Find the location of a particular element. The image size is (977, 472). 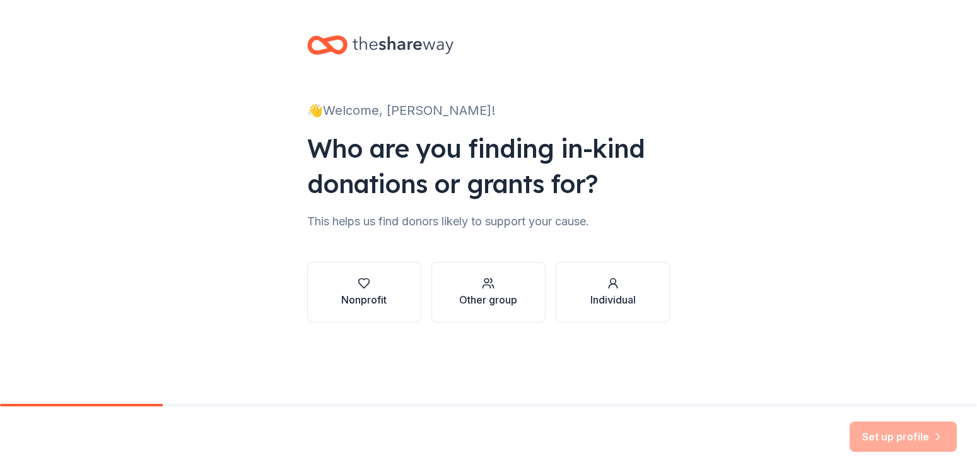

div: Other group is located at coordinates (488, 300).